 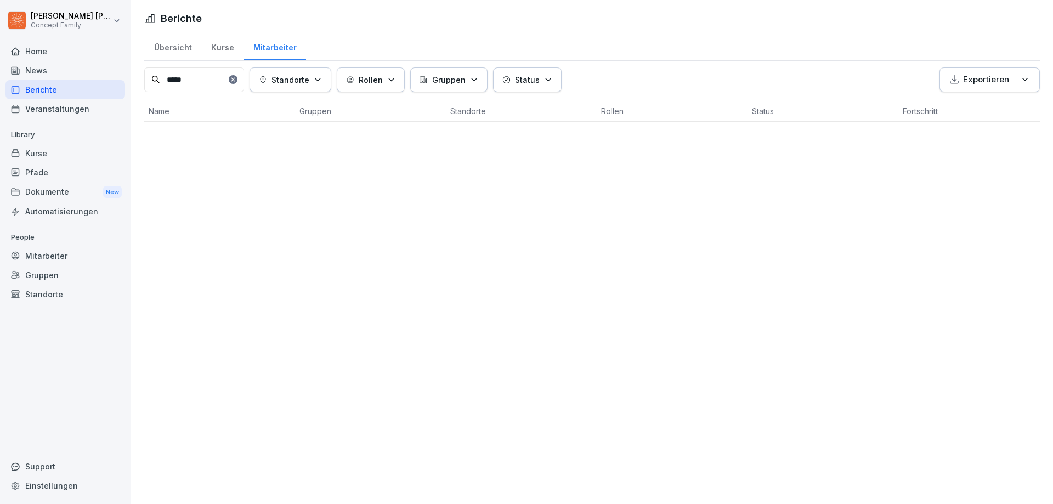 What do you see at coordinates (65, 192) in the screenshot?
I see `a: DokumenteNew` at bounding box center [65, 192].